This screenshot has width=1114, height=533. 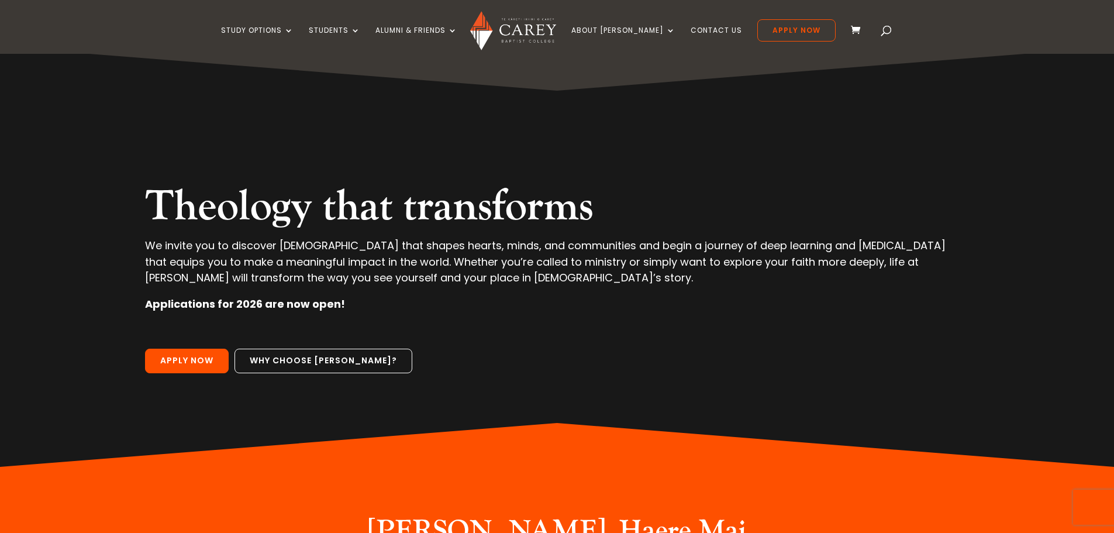 I want to click on a: Study Options, so click(x=257, y=40).